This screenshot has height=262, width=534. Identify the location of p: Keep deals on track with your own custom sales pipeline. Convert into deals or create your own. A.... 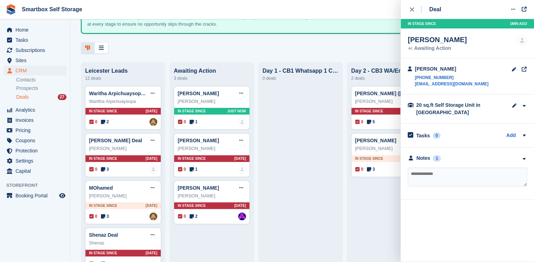
(219, 20).